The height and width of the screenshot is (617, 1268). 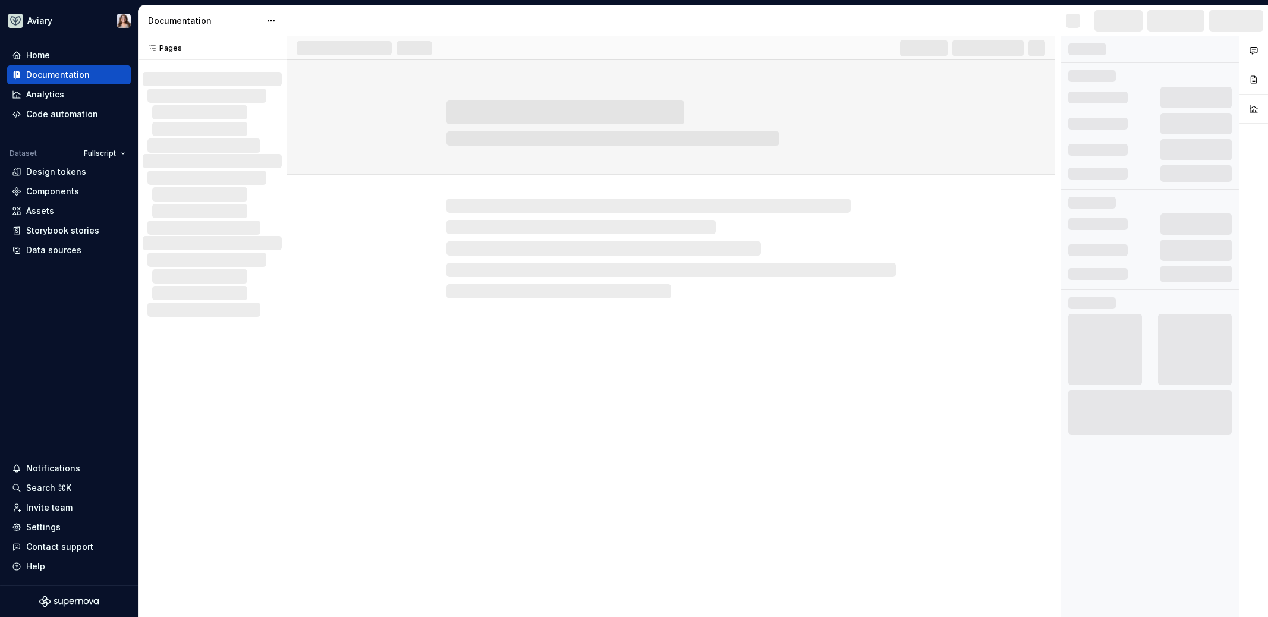 I want to click on a: Settings, so click(x=69, y=527).